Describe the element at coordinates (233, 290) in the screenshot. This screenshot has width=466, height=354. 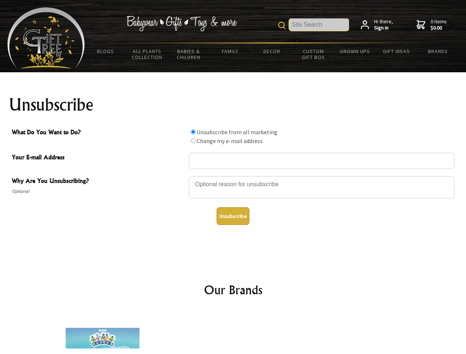
I see `h2: Our Brands` at that location.